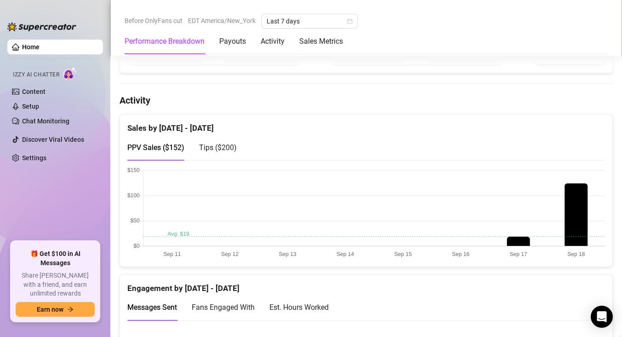 The image size is (622, 337). Describe the element at coordinates (53, 139) in the screenshot. I see `a: Discover Viral Videos` at that location.